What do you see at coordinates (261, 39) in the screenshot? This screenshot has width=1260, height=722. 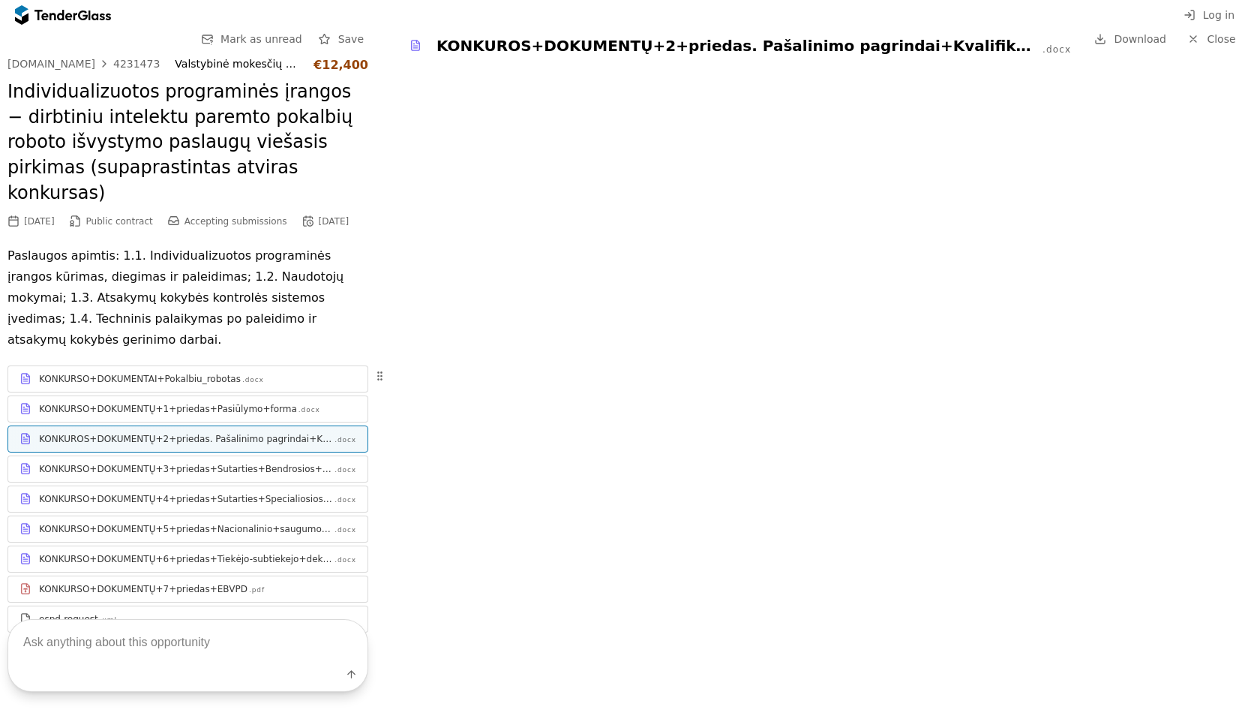 I see `span: Mark as unread` at bounding box center [261, 39].